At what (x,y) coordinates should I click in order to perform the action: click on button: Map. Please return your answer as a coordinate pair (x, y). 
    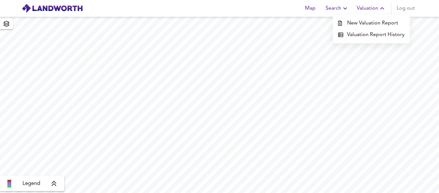
    Looking at the image, I should click on (310, 8).